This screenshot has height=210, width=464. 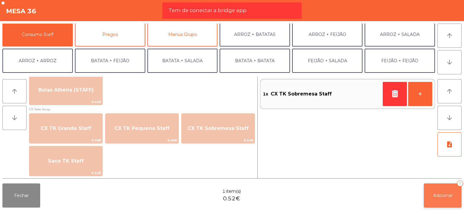 What do you see at coordinates (66, 102) in the screenshot?
I see `span: 0.45€` at bounding box center [66, 102].